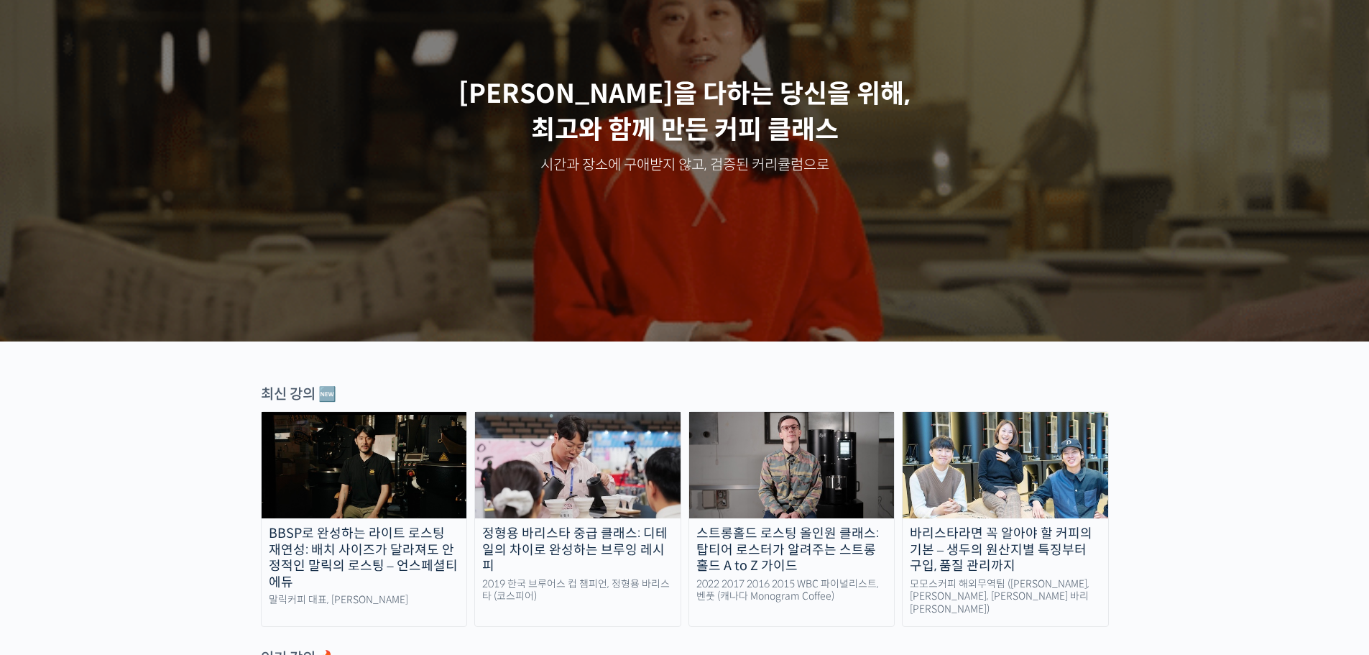 This screenshot has width=1369, height=655. I want to click on a: 대화, so click(140, 474).